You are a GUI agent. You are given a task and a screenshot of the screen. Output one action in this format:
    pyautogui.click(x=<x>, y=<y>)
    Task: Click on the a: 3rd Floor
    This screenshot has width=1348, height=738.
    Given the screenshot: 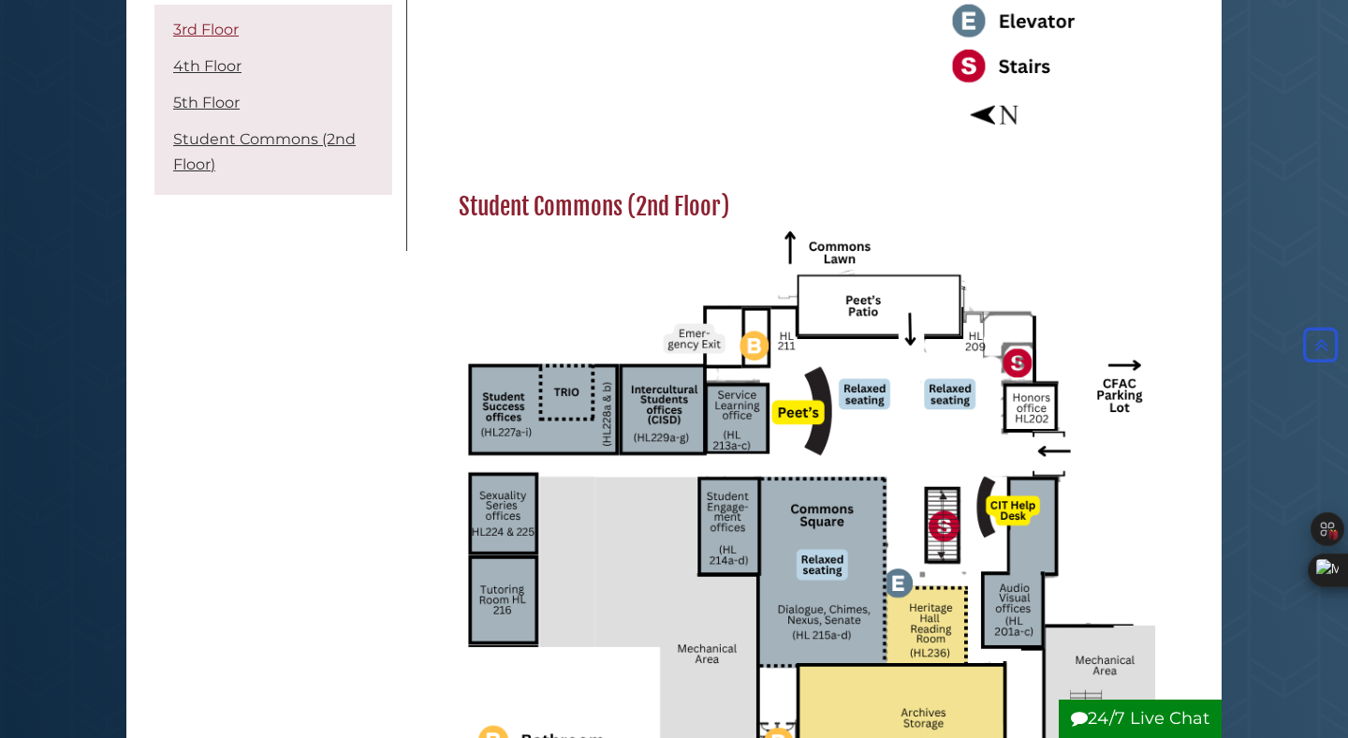 What is the action you would take?
    pyautogui.click(x=206, y=29)
    